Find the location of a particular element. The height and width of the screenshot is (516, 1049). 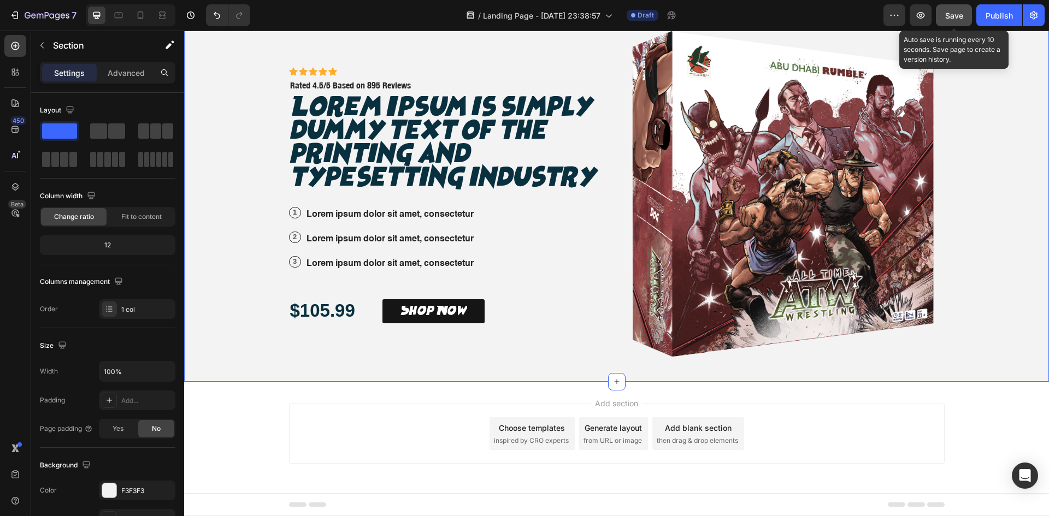

p: 3 is located at coordinates (111, 231).